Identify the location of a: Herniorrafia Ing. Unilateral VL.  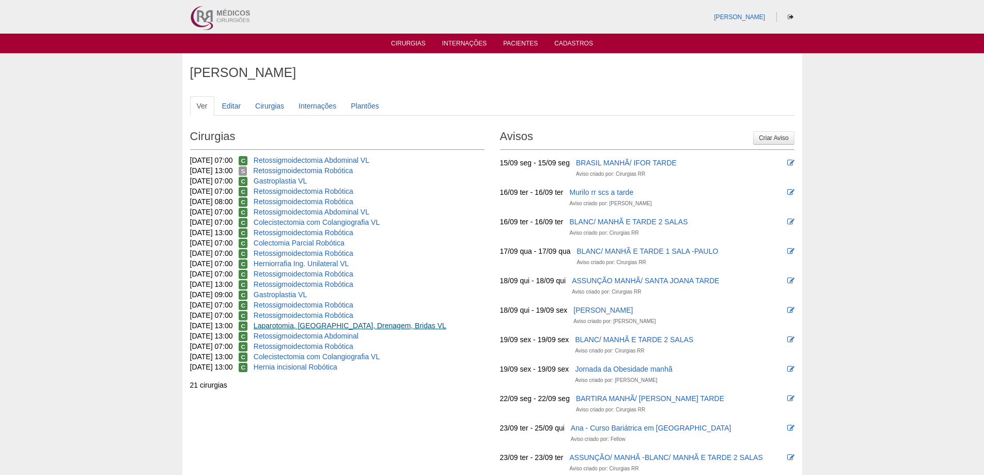
(301, 264).